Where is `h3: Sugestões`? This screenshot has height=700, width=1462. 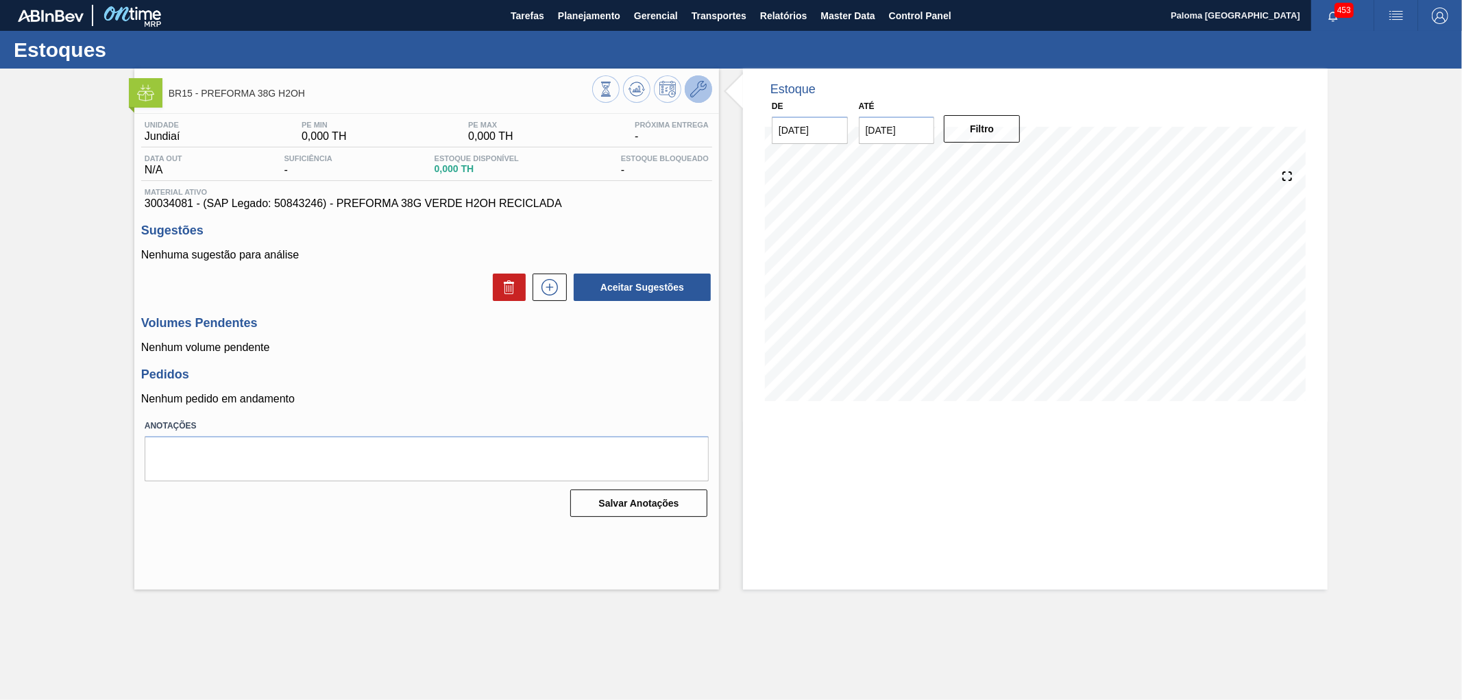
h3: Sugestões is located at coordinates (426, 230).